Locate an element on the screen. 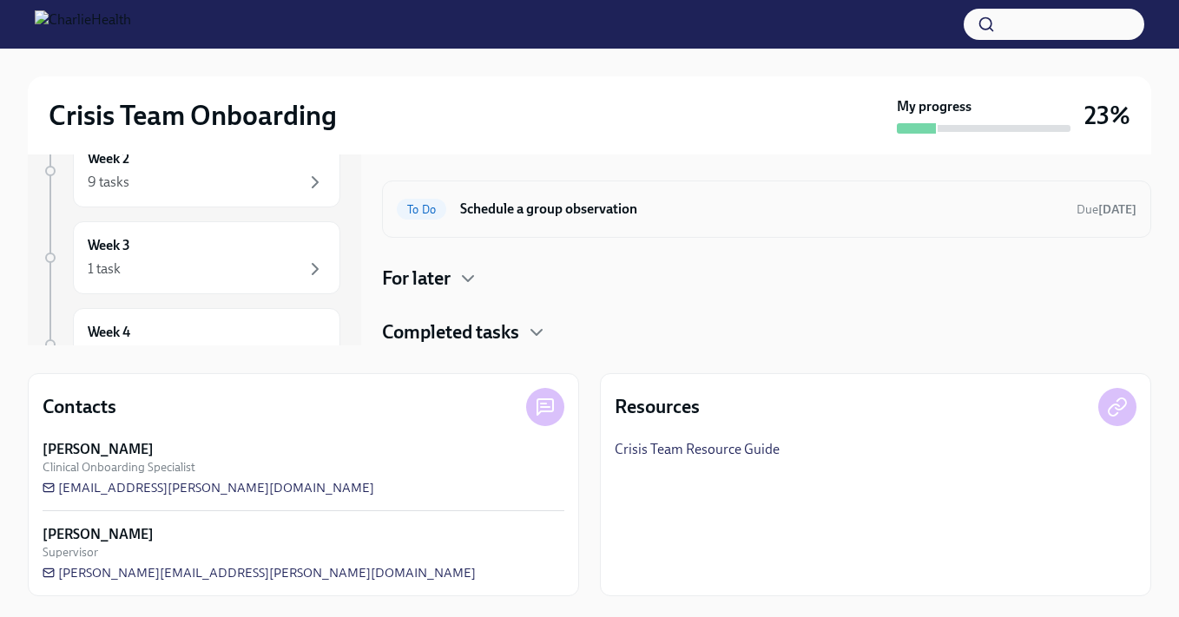 The height and width of the screenshot is (617, 1179). strong: My progress is located at coordinates (934, 107).